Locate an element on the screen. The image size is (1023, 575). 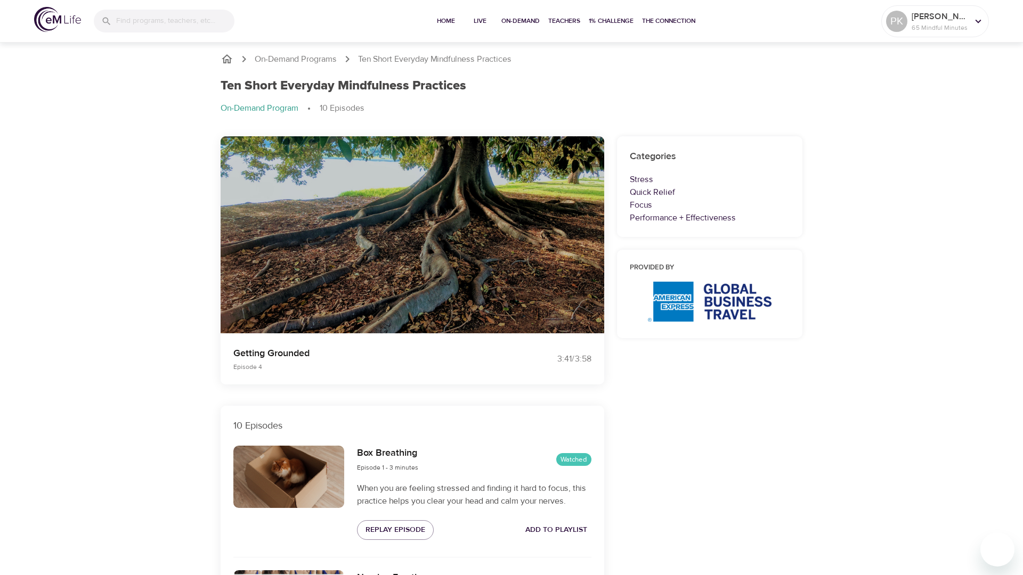
p: When you are feeling stressed and finding it hard to focus, this practice helps you clear your he... is located at coordinates (474, 495).